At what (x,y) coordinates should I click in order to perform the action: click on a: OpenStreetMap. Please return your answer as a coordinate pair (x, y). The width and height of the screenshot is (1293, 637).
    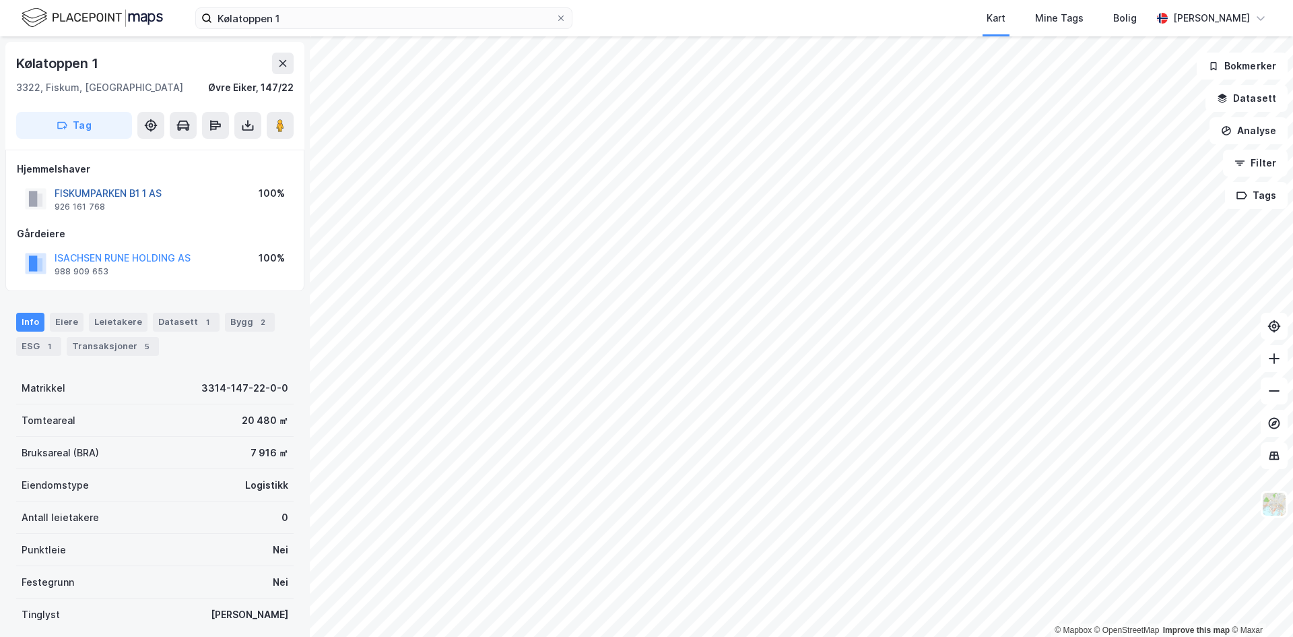
    Looking at the image, I should click on (1127, 630).